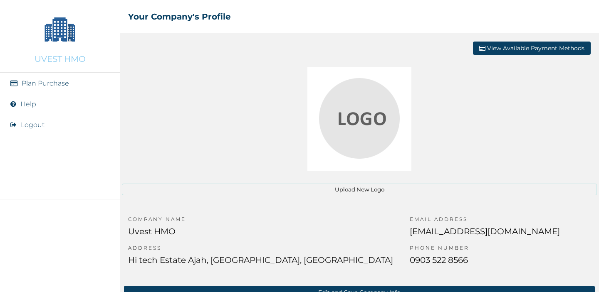  What do you see at coordinates (60, 59) in the screenshot?
I see `p: UVEST HMO` at bounding box center [60, 59].